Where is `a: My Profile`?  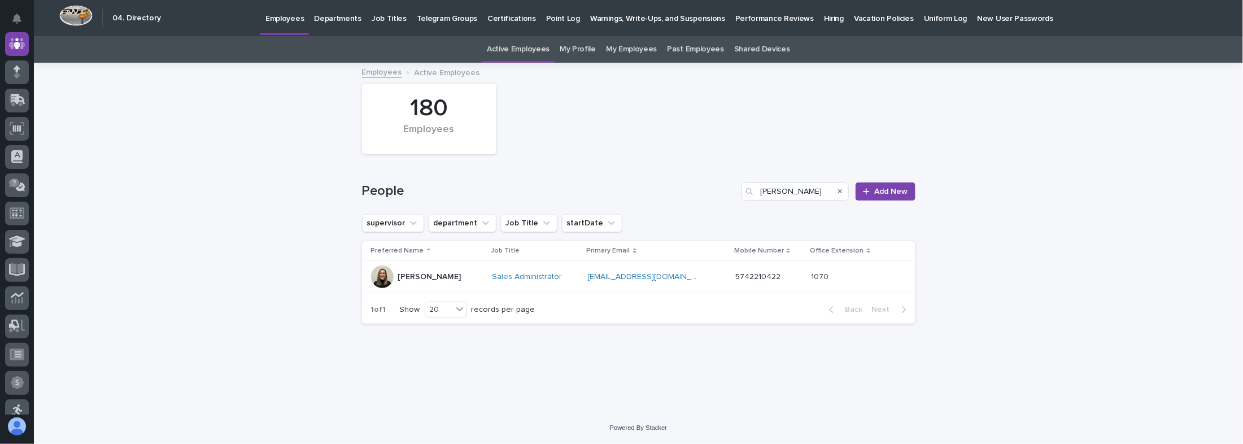
a: My Profile is located at coordinates (578, 49).